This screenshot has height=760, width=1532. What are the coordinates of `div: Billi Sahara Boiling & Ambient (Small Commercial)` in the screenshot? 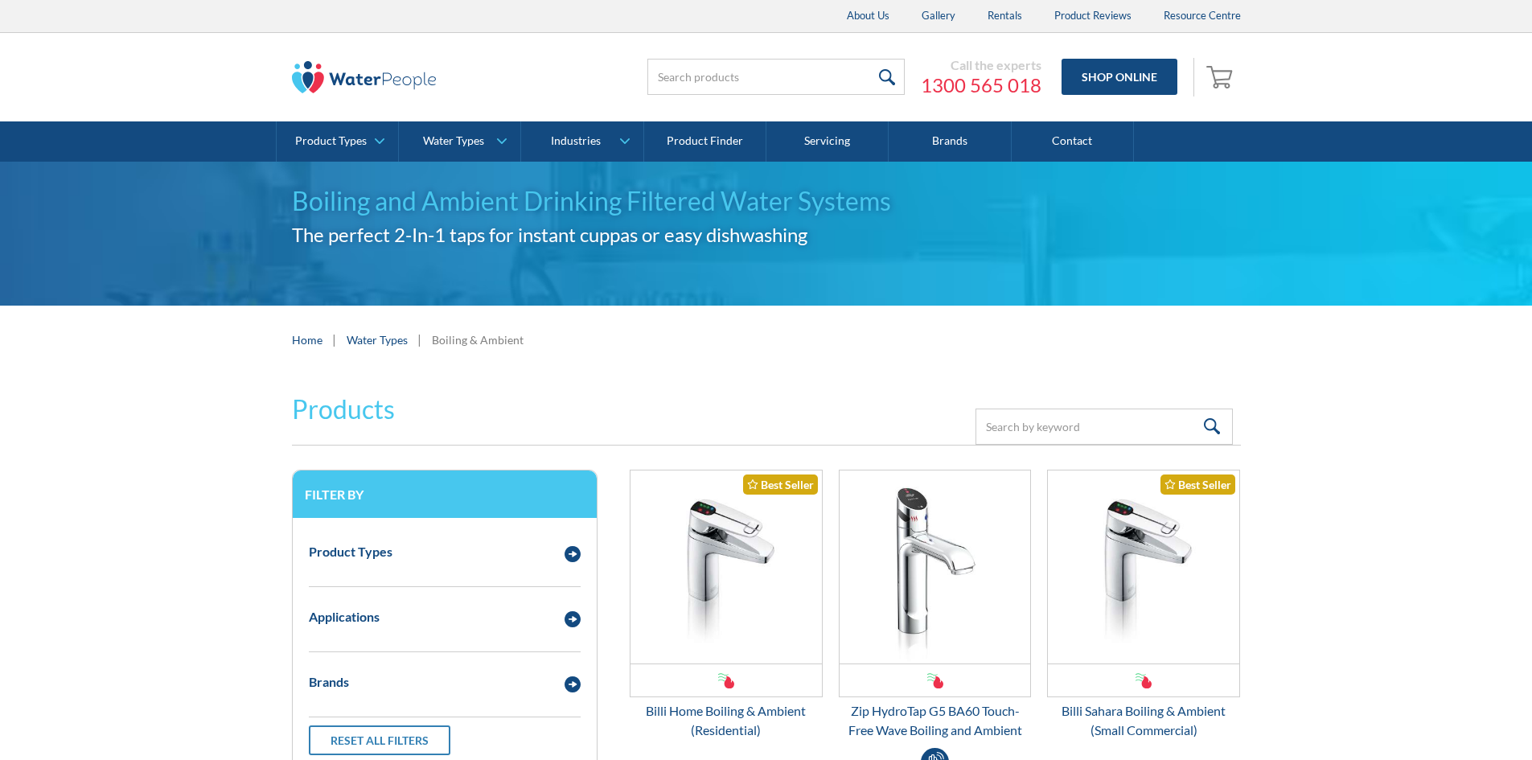 It's located at (1144, 721).